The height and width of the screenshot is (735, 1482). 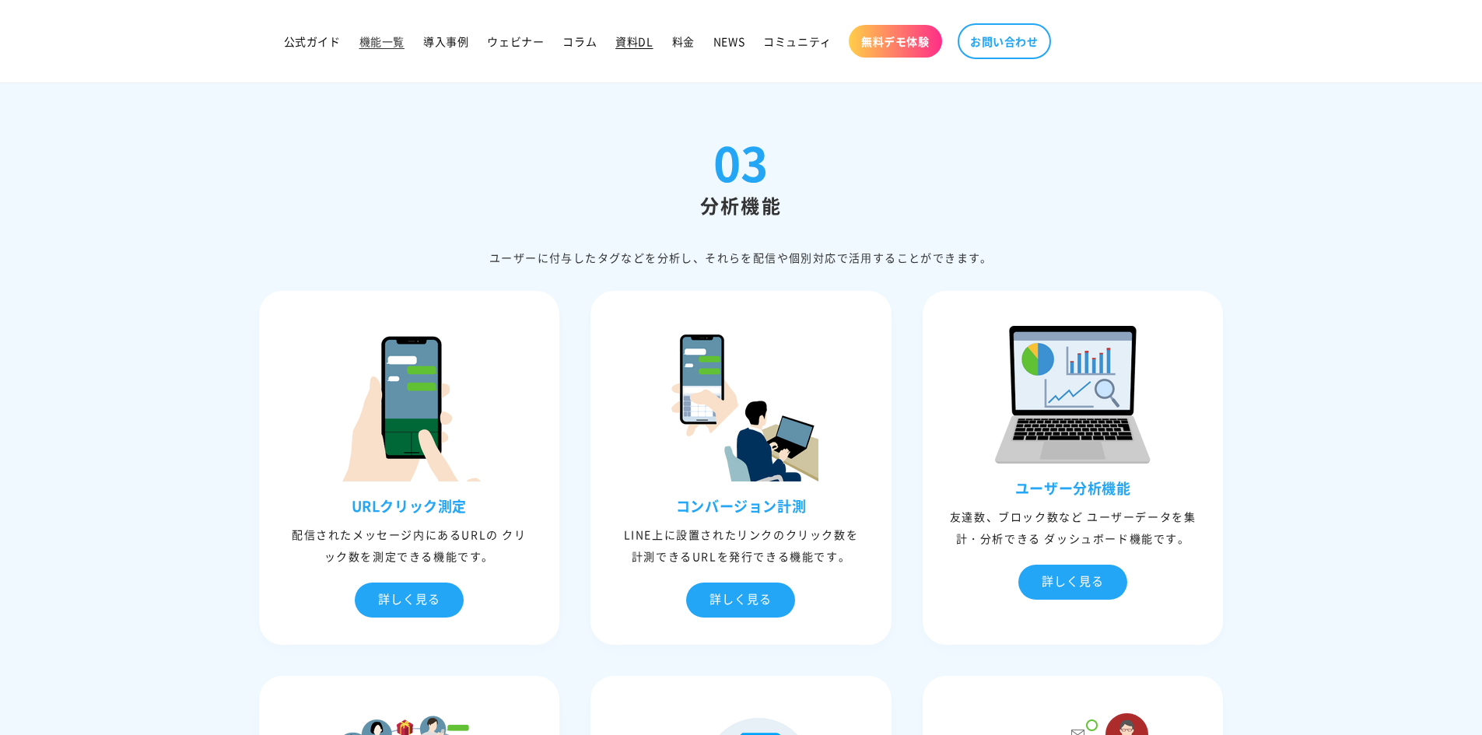 I want to click on span: NEWS, so click(x=729, y=41).